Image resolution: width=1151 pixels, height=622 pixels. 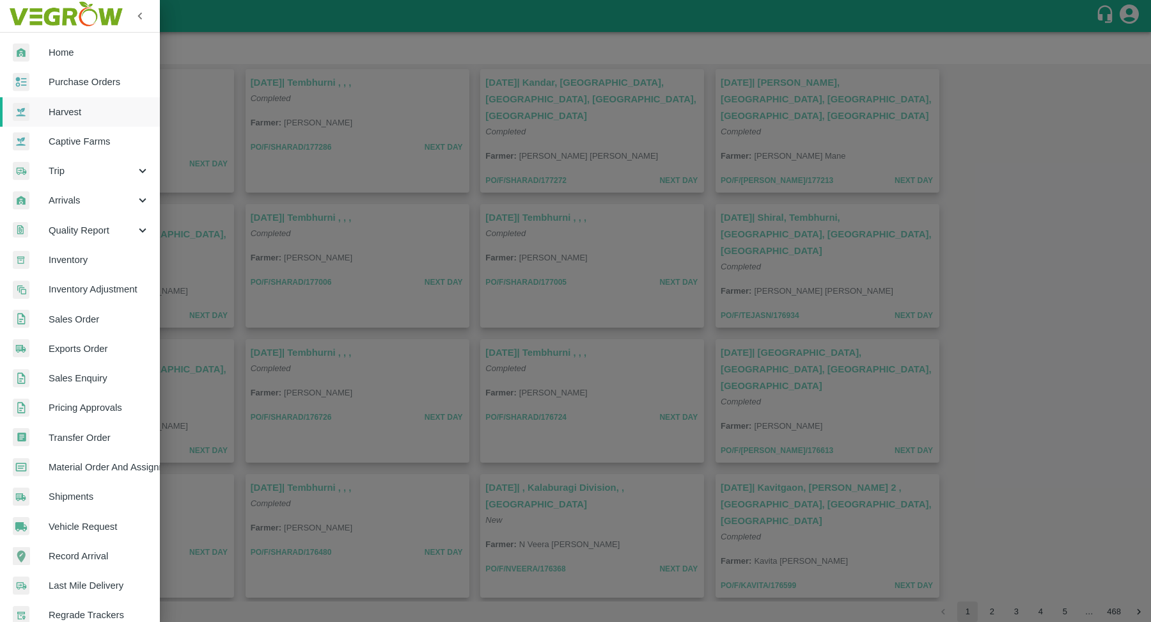 I want to click on span: Harvest, so click(x=99, y=112).